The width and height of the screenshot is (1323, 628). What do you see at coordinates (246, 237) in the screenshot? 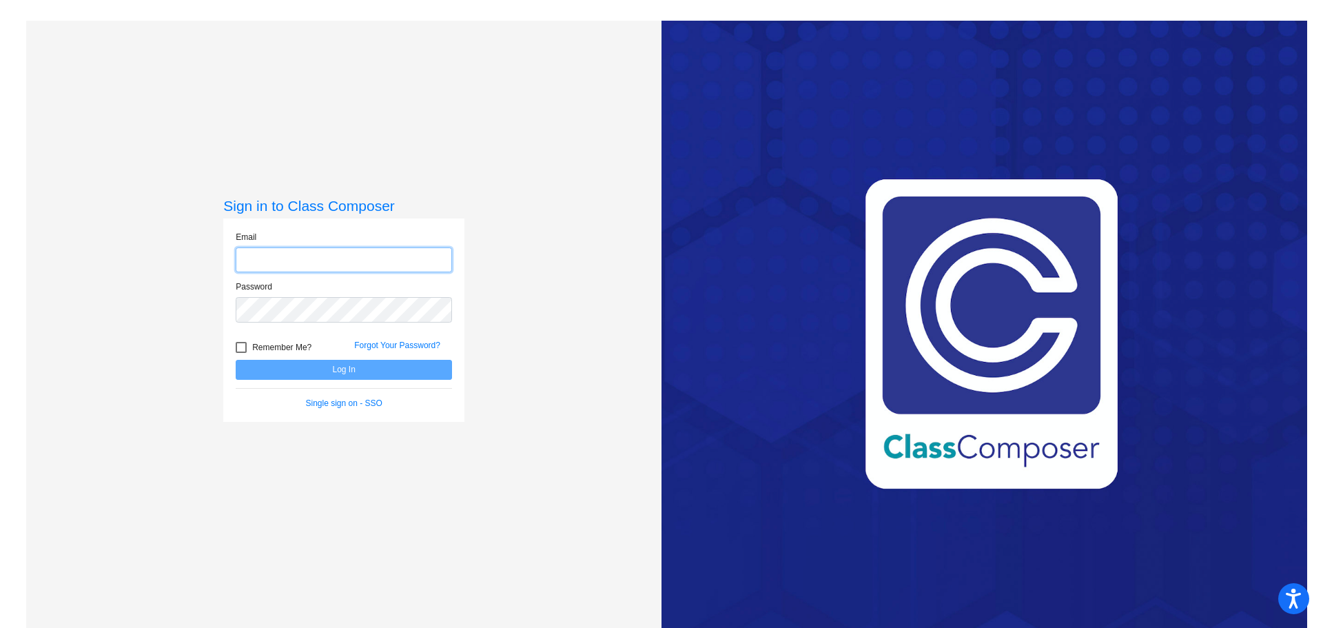
I see `label: Email` at bounding box center [246, 237].